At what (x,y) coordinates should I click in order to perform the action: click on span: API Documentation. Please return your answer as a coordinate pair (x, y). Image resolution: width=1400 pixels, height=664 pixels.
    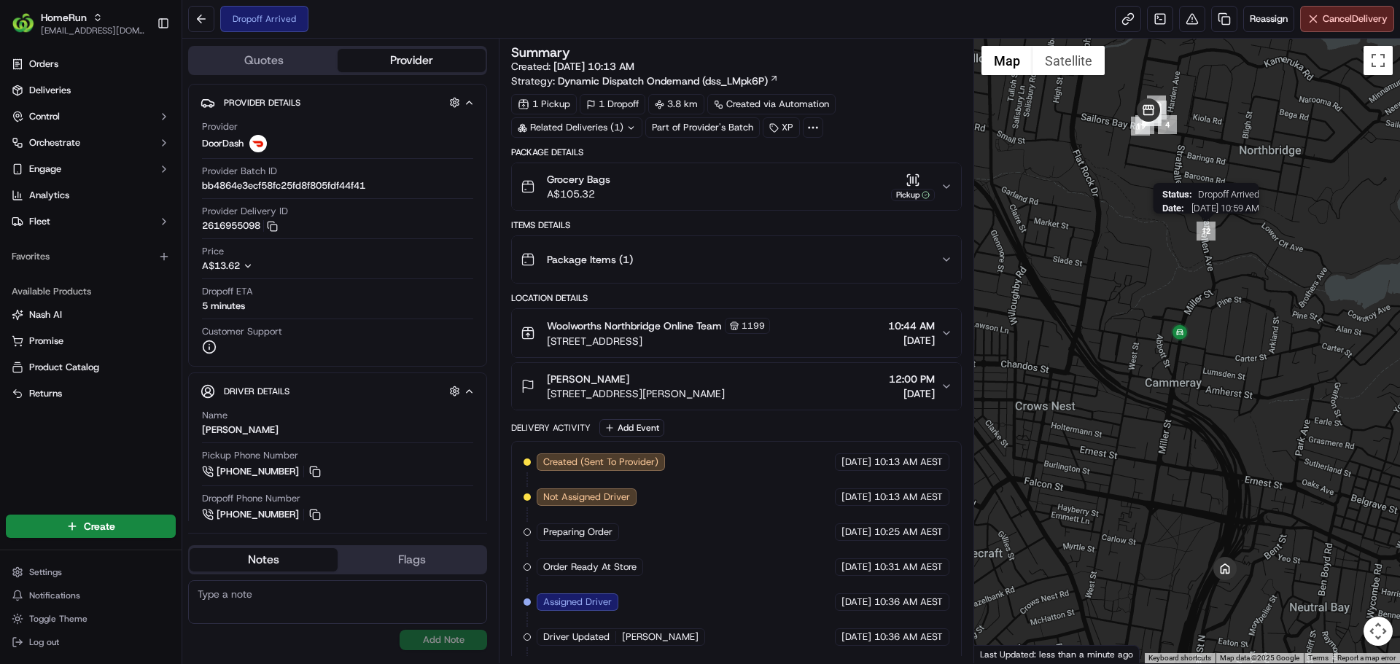
    Looking at the image, I should click on (186, 333).